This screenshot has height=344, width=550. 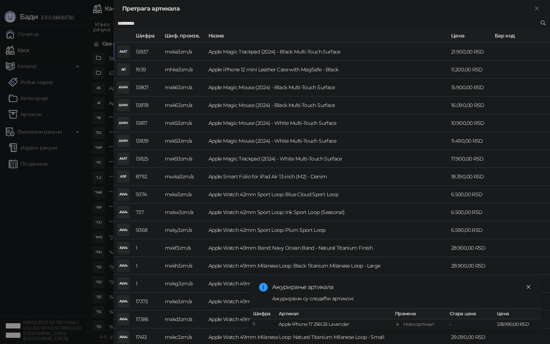 What do you see at coordinates (326, 319) in the screenshot?
I see `td: Apple Watch 49mm Milanese Loop: Natural Titanium Milanese Loop - Medium` at bounding box center [326, 319].